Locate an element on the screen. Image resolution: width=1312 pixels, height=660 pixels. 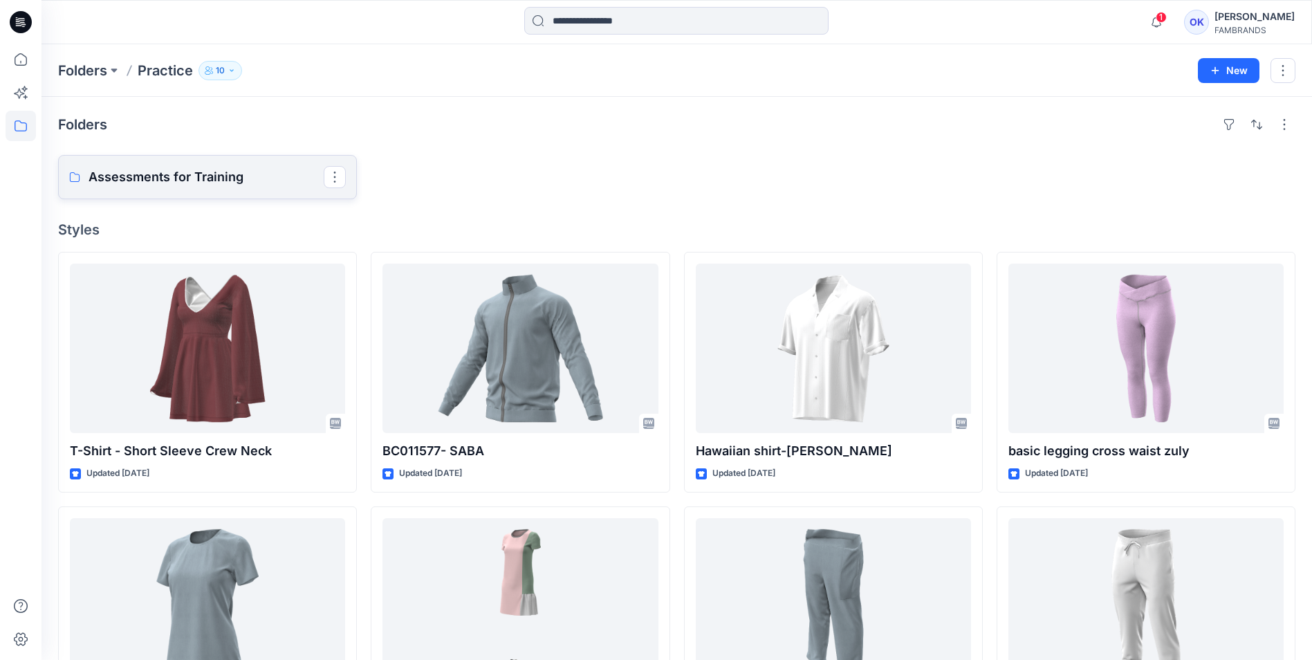
div: OK is located at coordinates (1196, 22).